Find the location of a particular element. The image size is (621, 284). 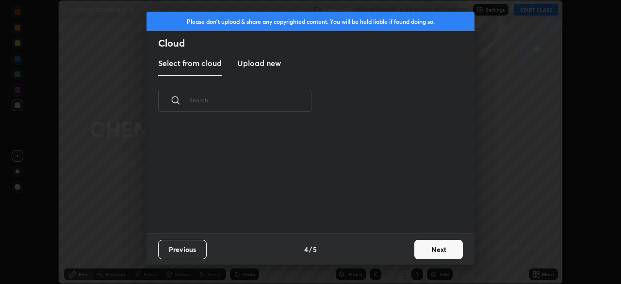

button: Previous is located at coordinates (182, 249).